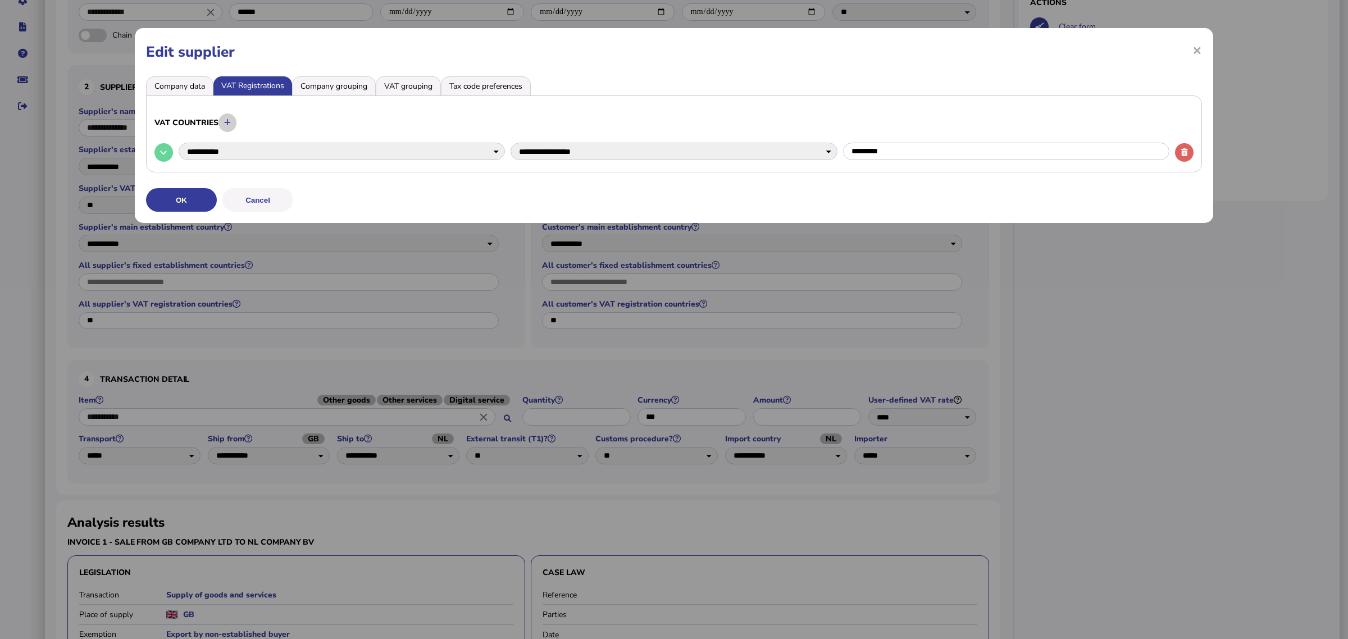 This screenshot has height=639, width=1348. I want to click on li: VAT grouping, so click(408, 86).